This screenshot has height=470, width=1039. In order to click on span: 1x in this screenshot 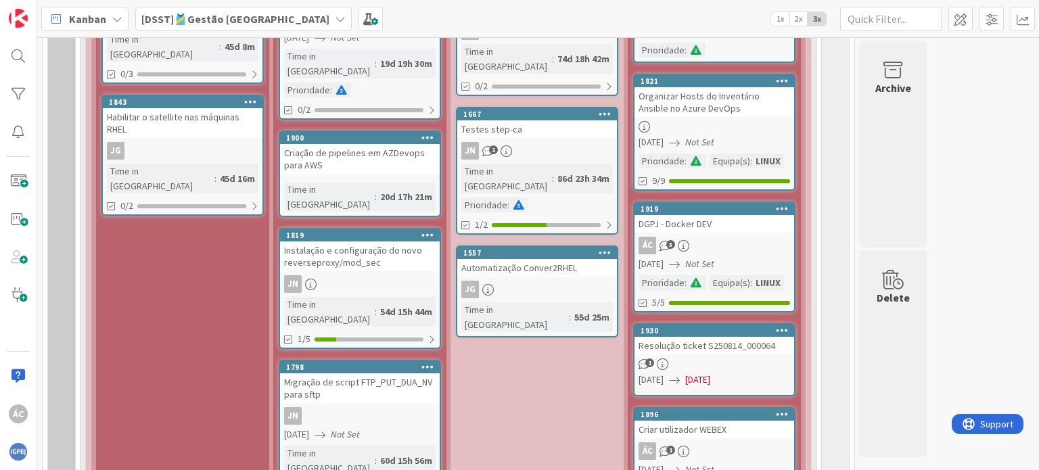, I will do `click(780, 19)`.